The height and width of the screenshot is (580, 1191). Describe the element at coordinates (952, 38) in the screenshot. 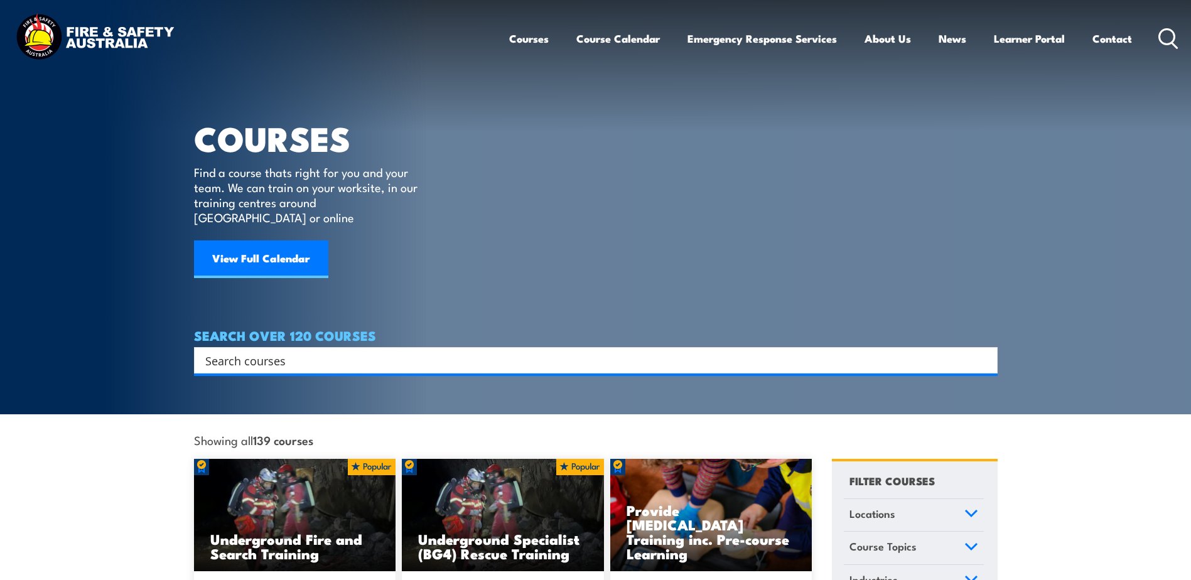

I see `a: News` at that location.